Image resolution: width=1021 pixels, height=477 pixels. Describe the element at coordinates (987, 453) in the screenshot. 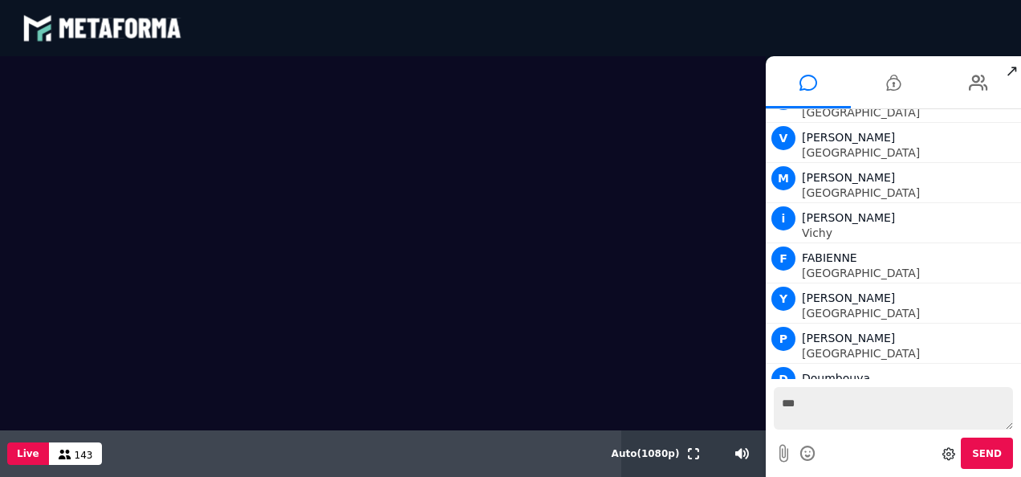

I see `button: Send` at that location.